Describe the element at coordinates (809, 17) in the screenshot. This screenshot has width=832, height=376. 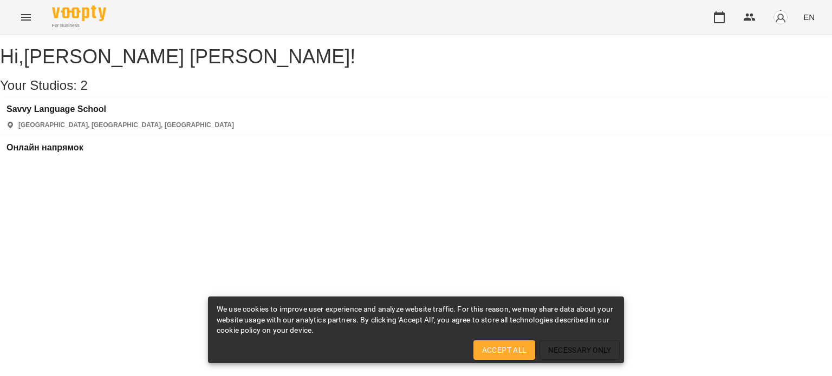
I see `button: EN` at that location.